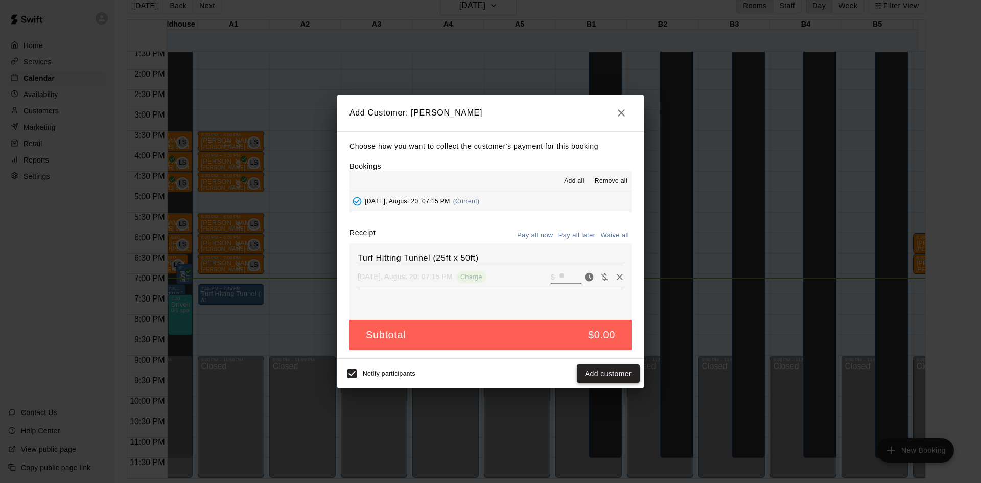  What do you see at coordinates (577, 235) in the screenshot?
I see `button: Pay all later` at bounding box center [577, 235].